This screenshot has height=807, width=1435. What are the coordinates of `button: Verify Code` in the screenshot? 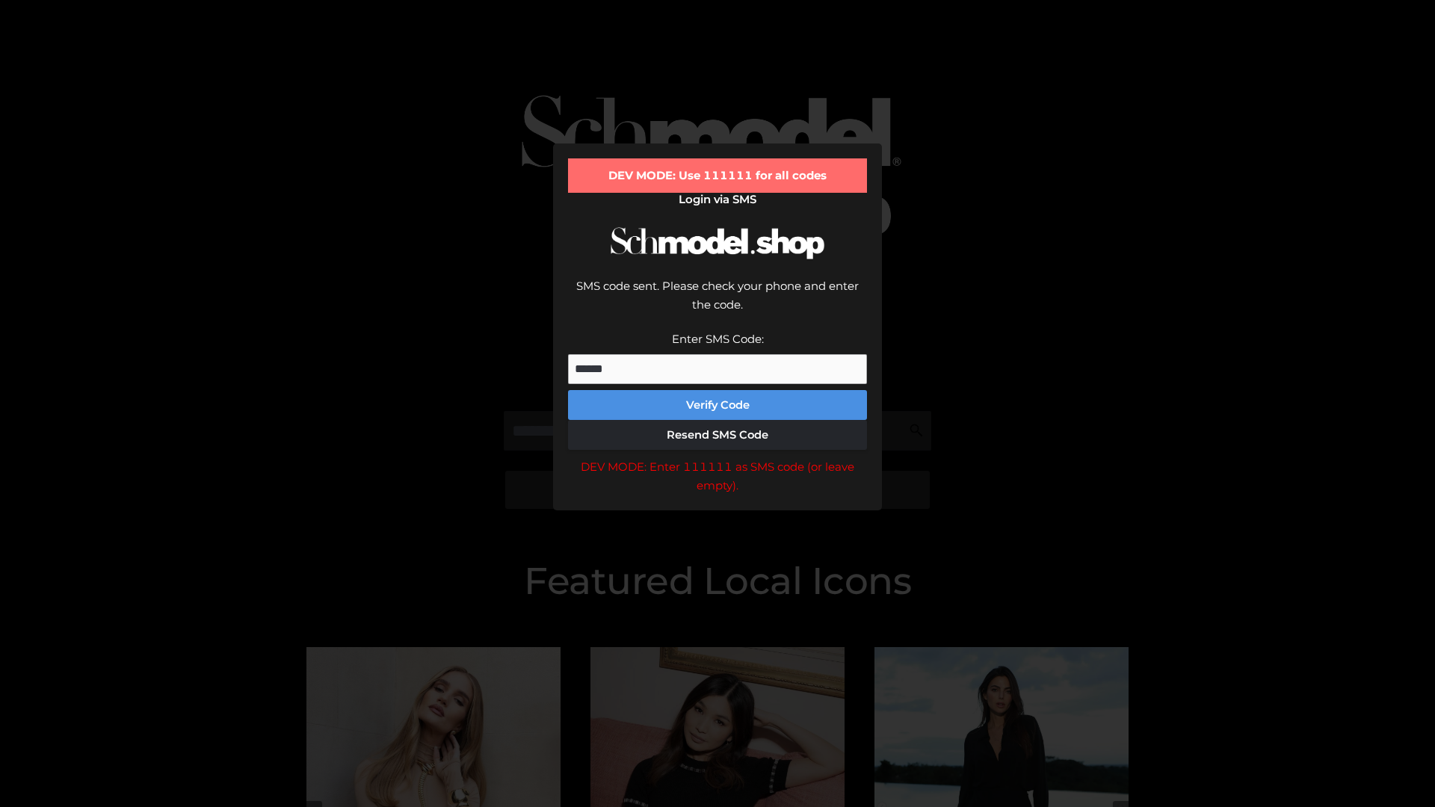 It's located at (717, 405).